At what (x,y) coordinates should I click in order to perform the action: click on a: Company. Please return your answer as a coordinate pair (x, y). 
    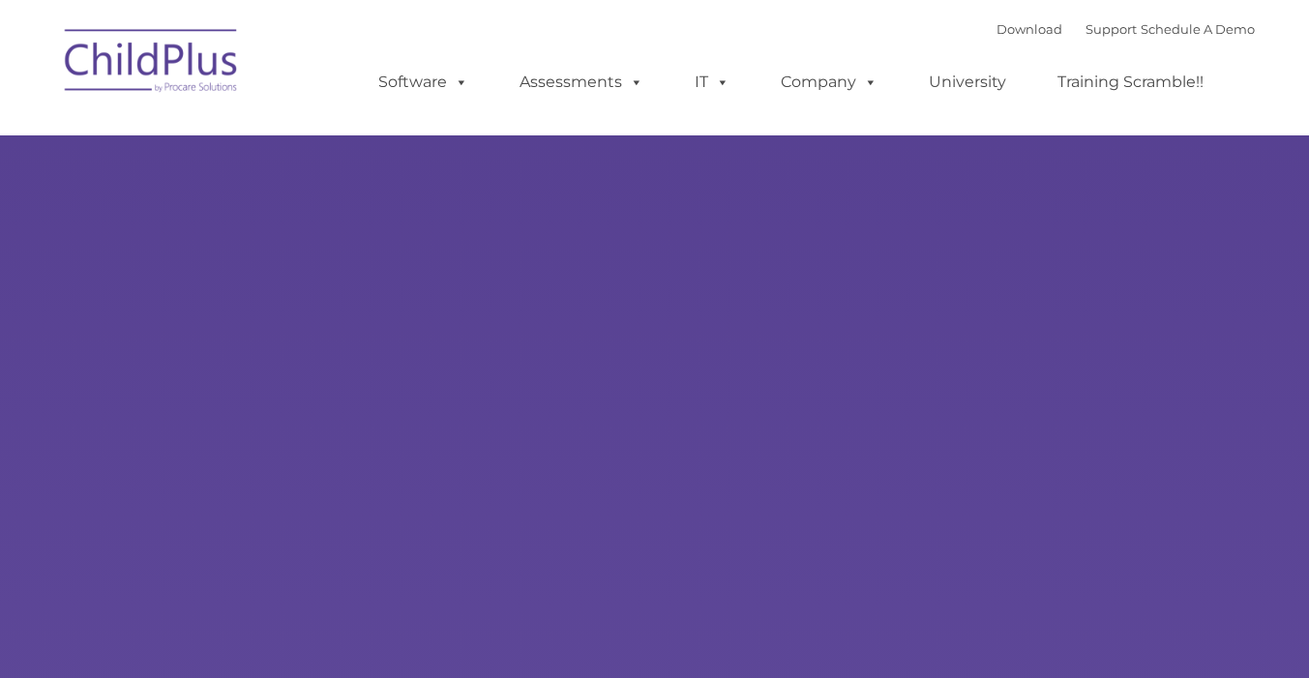
    Looking at the image, I should click on (829, 82).